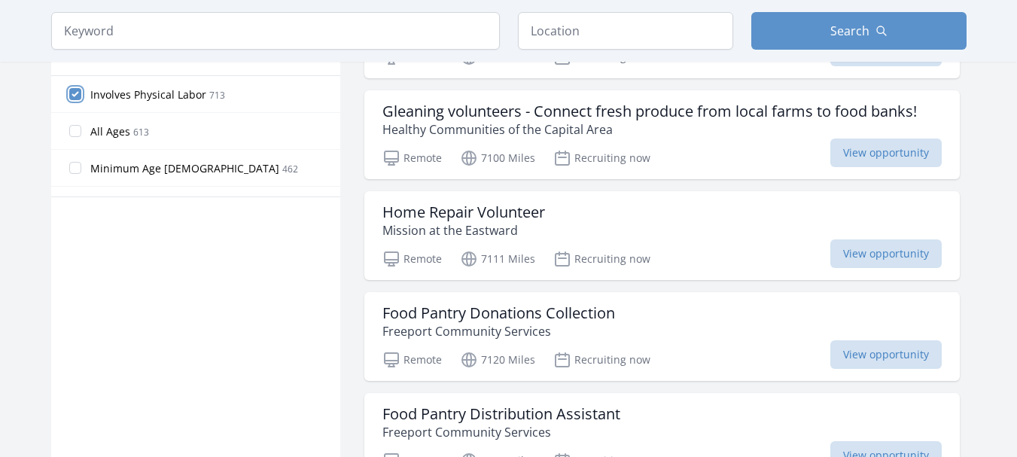 Image resolution: width=1017 pixels, height=457 pixels. What do you see at coordinates (497, 259) in the screenshot?
I see `p: 7111 Miles` at bounding box center [497, 259].